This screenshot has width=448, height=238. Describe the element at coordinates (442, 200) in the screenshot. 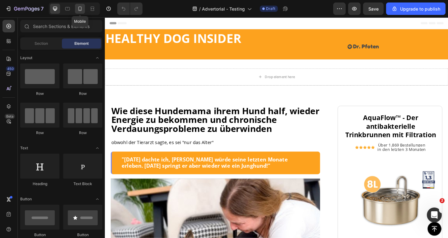

I see `span: 2` at that location.